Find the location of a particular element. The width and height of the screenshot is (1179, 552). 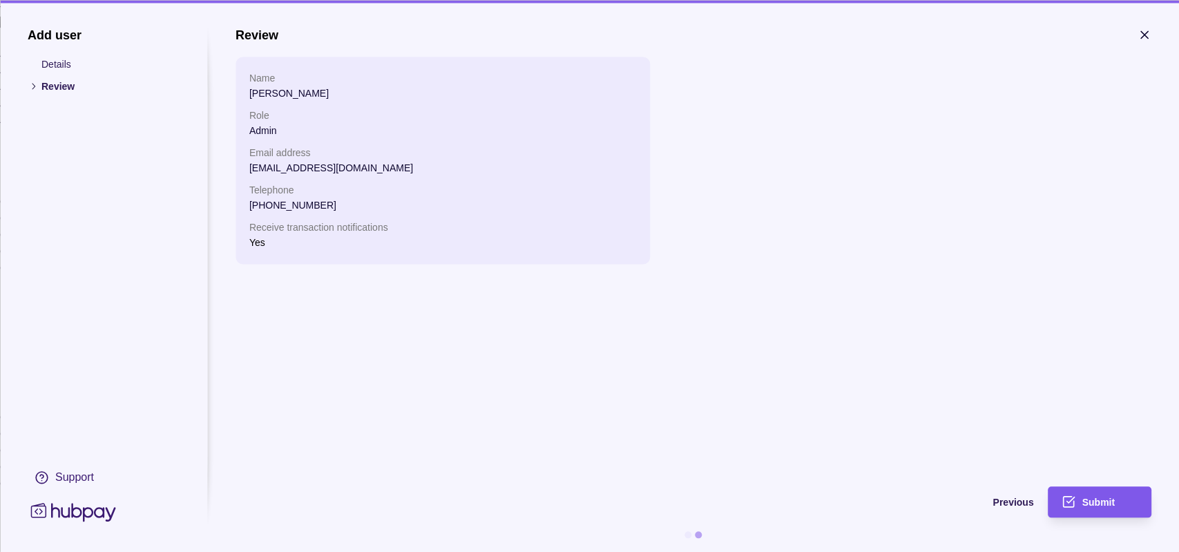

a: Support is located at coordinates (104, 477).